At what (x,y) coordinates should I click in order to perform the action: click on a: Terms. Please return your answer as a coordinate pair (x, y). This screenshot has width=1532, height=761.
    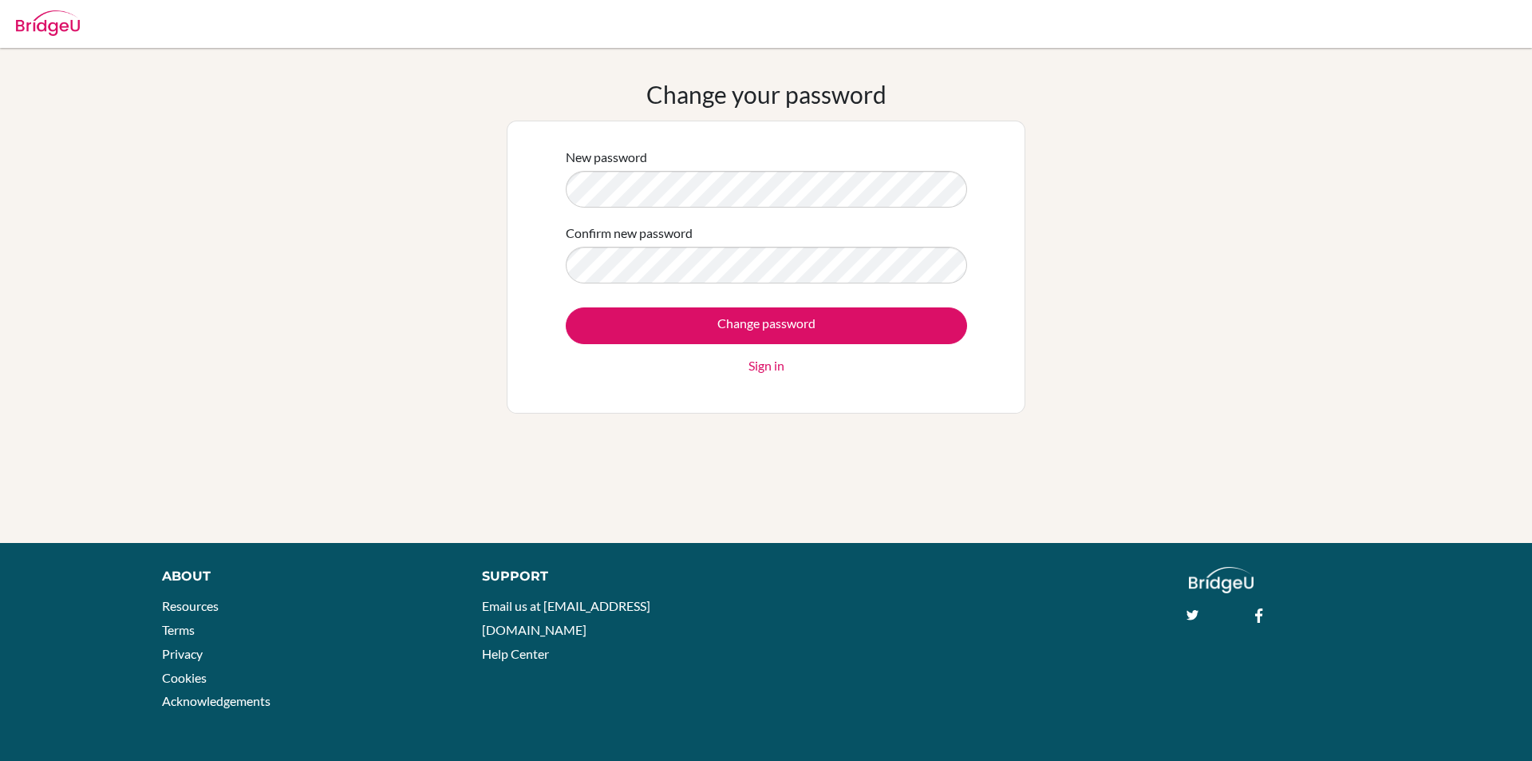
    Looking at the image, I should click on (178, 629).